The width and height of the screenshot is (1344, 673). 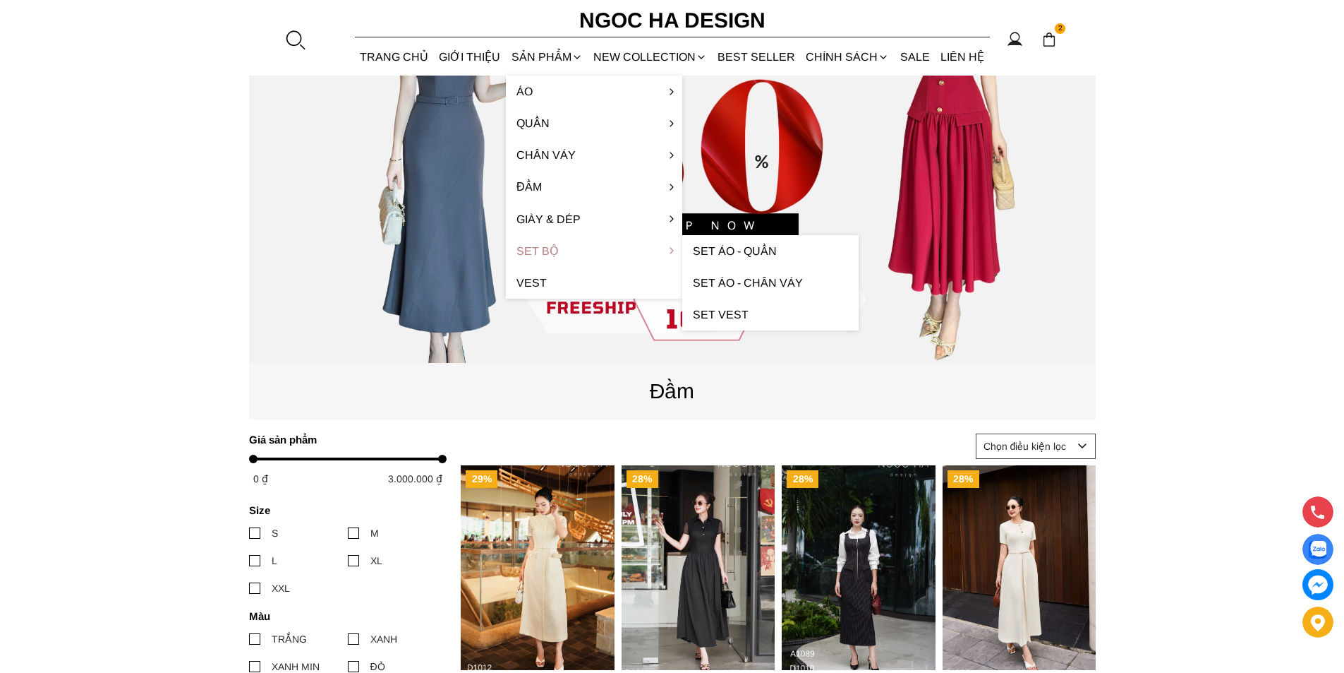 What do you see at coordinates (594, 282) in the screenshot?
I see `a: Vest` at bounding box center [594, 282].